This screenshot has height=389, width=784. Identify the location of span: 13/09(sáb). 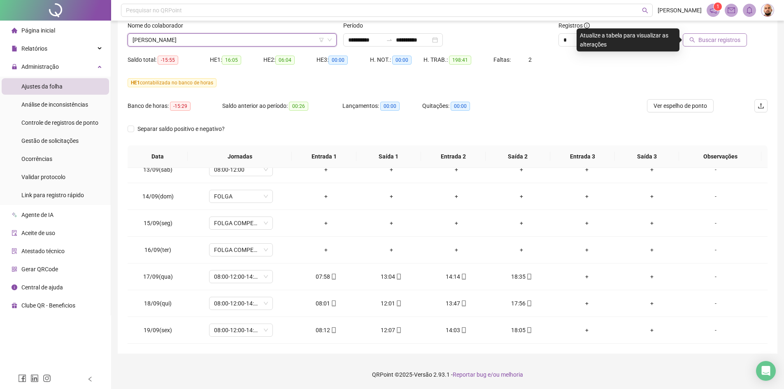
(158, 170).